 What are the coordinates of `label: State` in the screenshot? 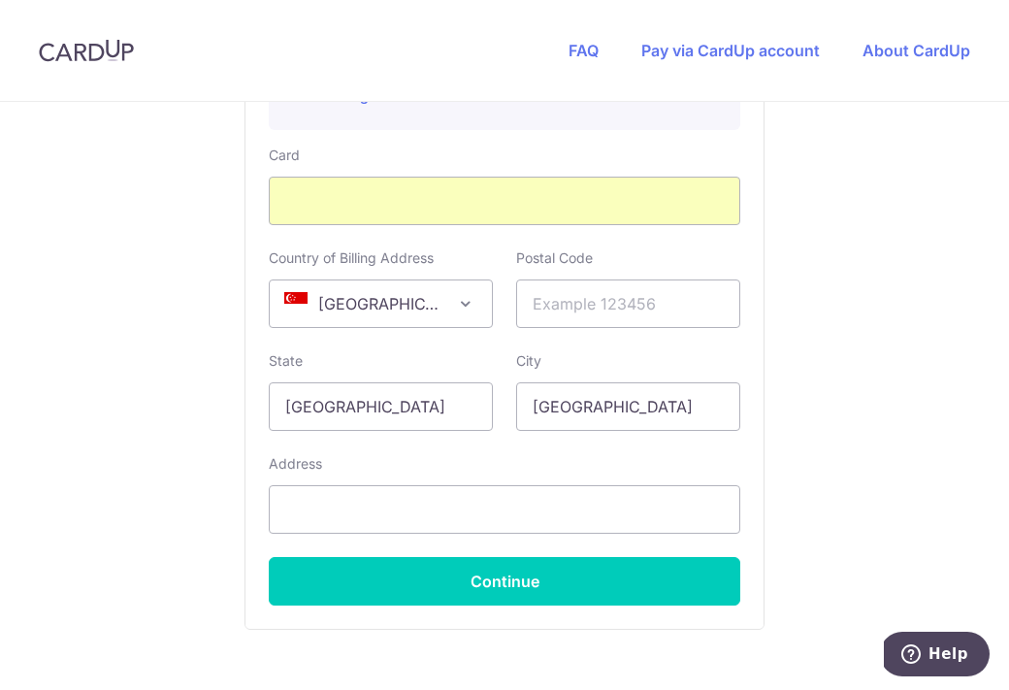 It's located at (285, 361).